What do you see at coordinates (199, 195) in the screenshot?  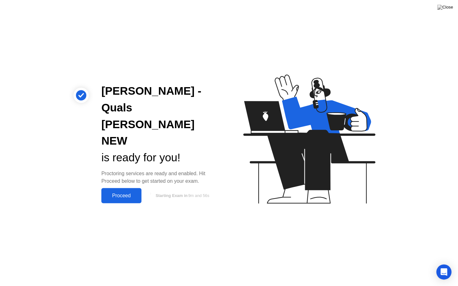 I see `span: 9m and 56s` at bounding box center [199, 195].